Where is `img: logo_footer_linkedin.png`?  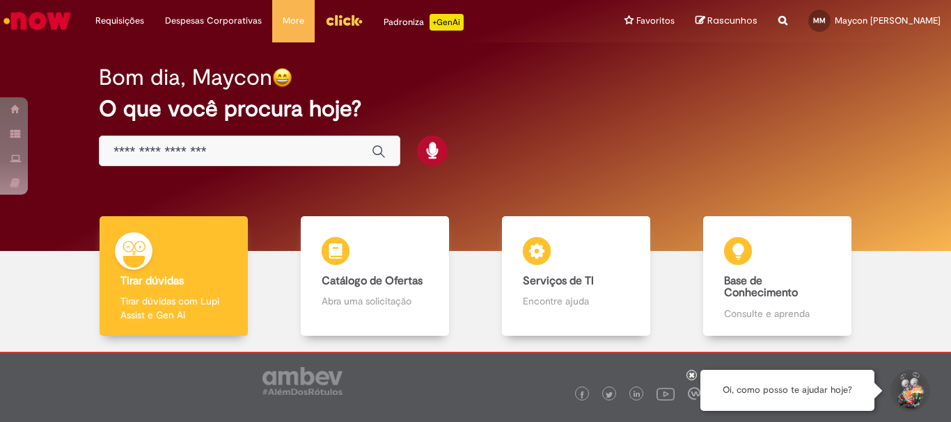 img: logo_footer_linkedin.png is located at coordinates (637, 395).